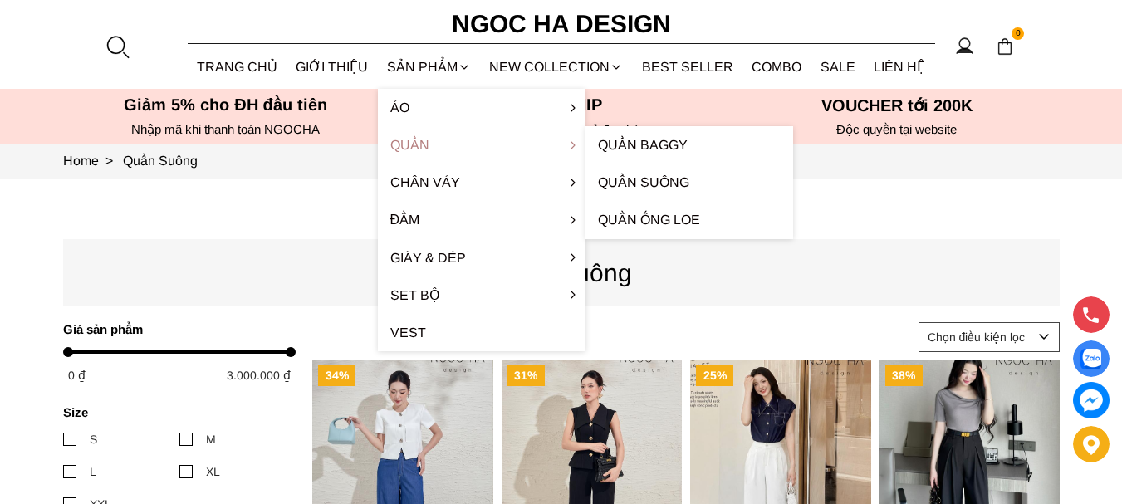  What do you see at coordinates (688, 66) in the screenshot?
I see `a: BEST SELLER` at bounding box center [688, 66].